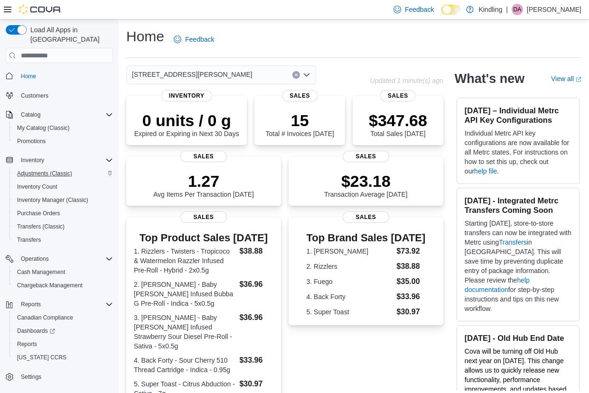 The width and height of the screenshot is (589, 393). Describe the element at coordinates (350, 312) in the screenshot. I see `dt: 5. Super Toast` at that location.